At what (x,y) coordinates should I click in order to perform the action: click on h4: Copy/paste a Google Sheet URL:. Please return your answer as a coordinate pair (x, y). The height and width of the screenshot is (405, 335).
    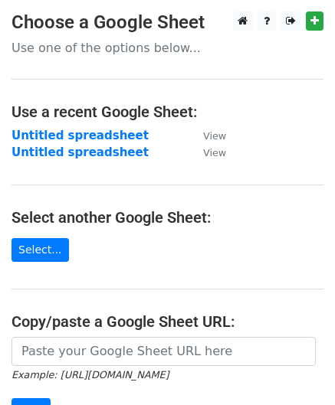
    Looking at the image, I should click on (167, 322).